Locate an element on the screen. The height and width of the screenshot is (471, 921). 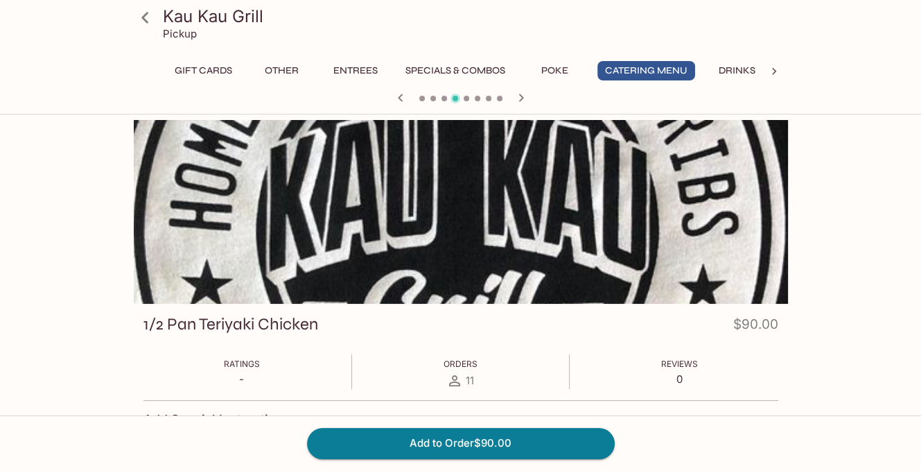
span: Ratings is located at coordinates (242, 363).